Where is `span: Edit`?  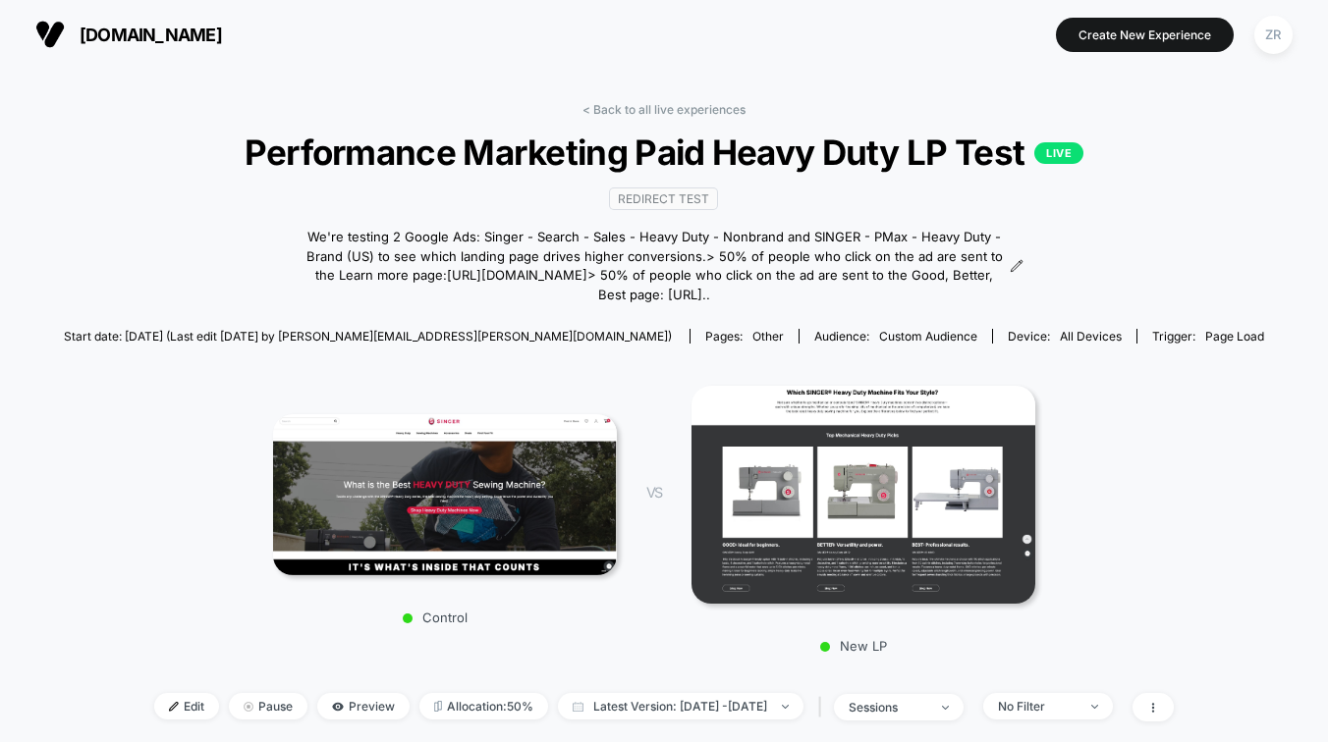
span: Edit is located at coordinates (187, 706).